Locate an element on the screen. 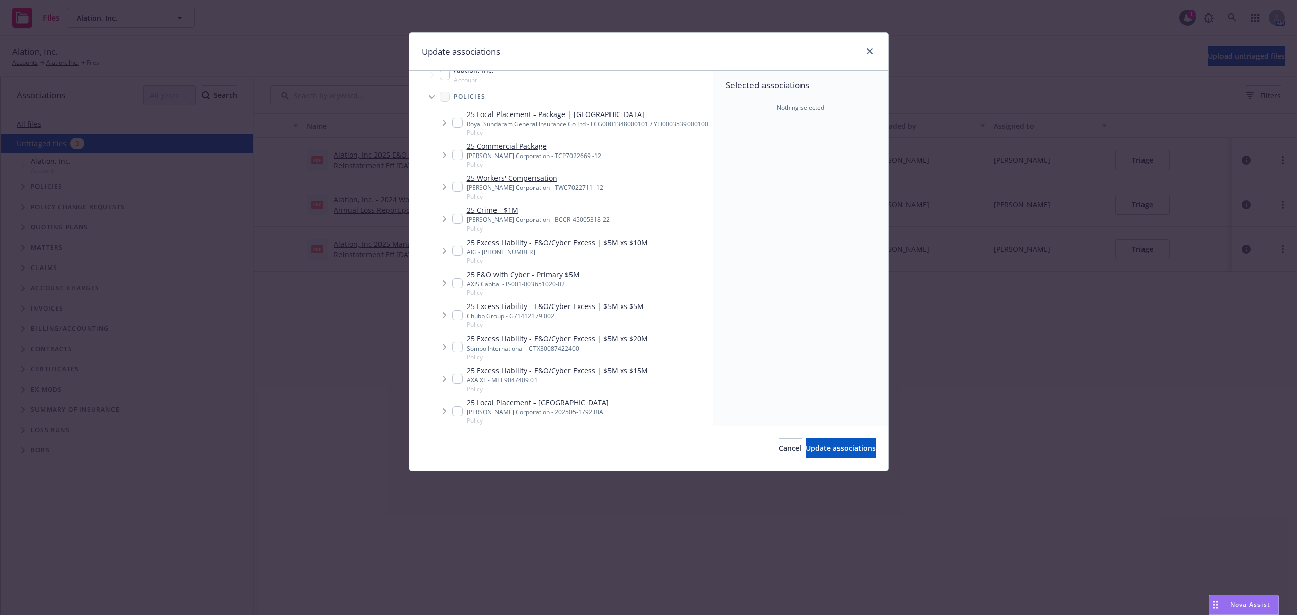 The width and height of the screenshot is (1297, 615). h1: Update associations is located at coordinates (461, 52).